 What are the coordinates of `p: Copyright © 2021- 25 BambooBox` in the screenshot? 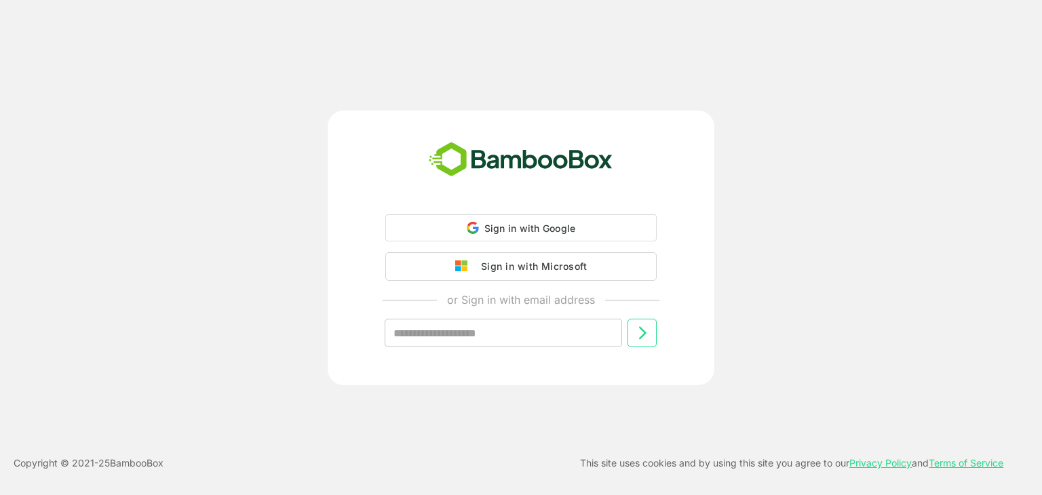 It's located at (88, 463).